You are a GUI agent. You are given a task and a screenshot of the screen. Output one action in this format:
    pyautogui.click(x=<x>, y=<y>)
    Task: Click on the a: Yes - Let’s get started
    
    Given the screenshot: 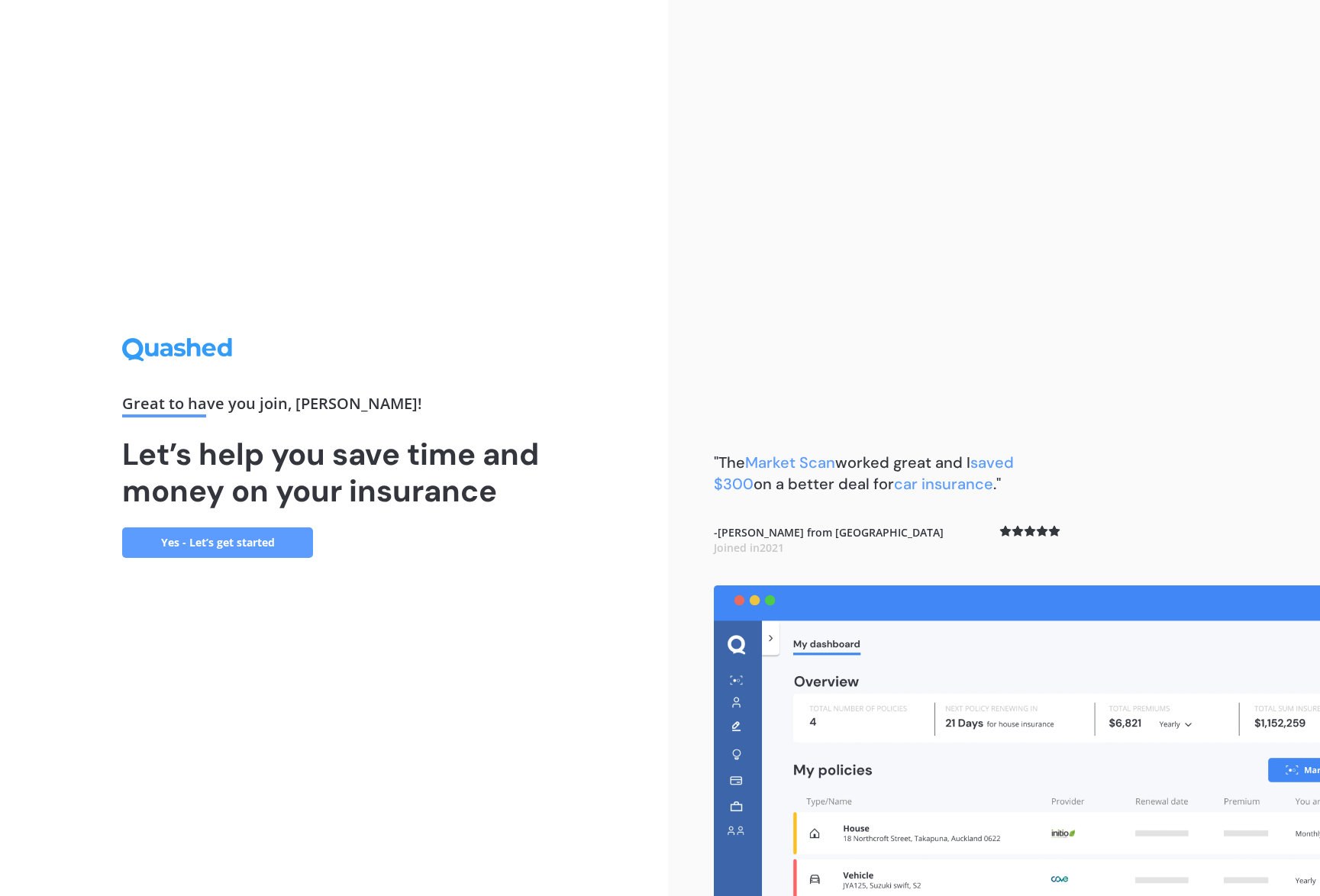 What is the action you would take?
    pyautogui.click(x=217, y=543)
    